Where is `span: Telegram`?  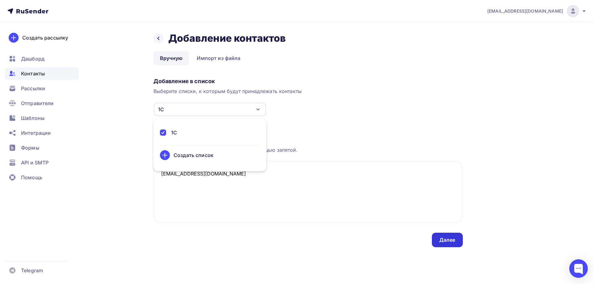 span: Telegram is located at coordinates (32, 271).